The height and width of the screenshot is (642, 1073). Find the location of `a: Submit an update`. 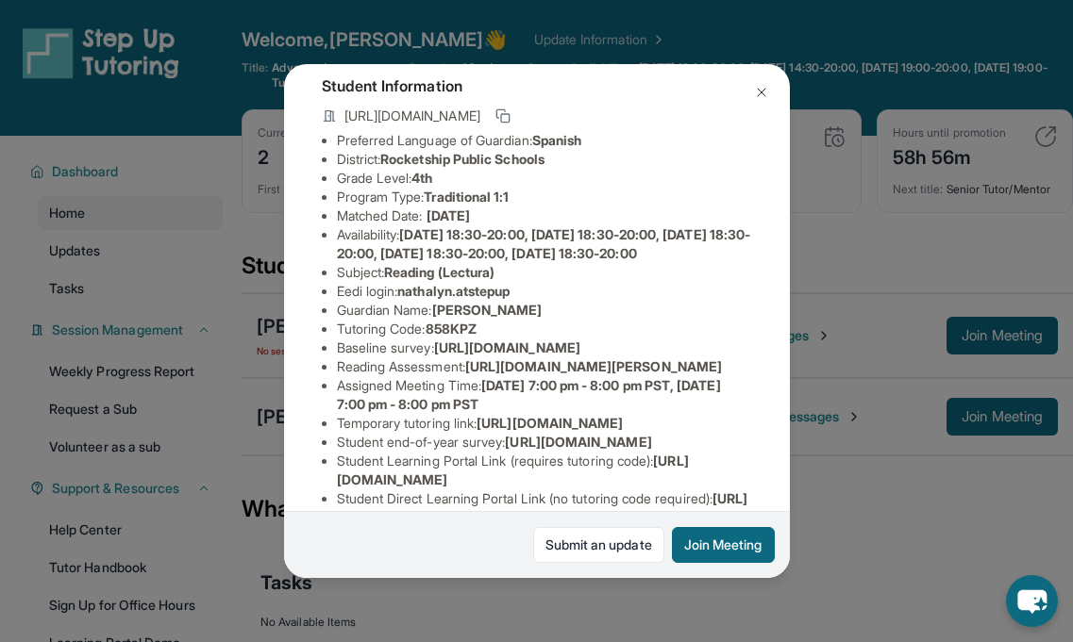

a: Submit an update is located at coordinates (598, 545).